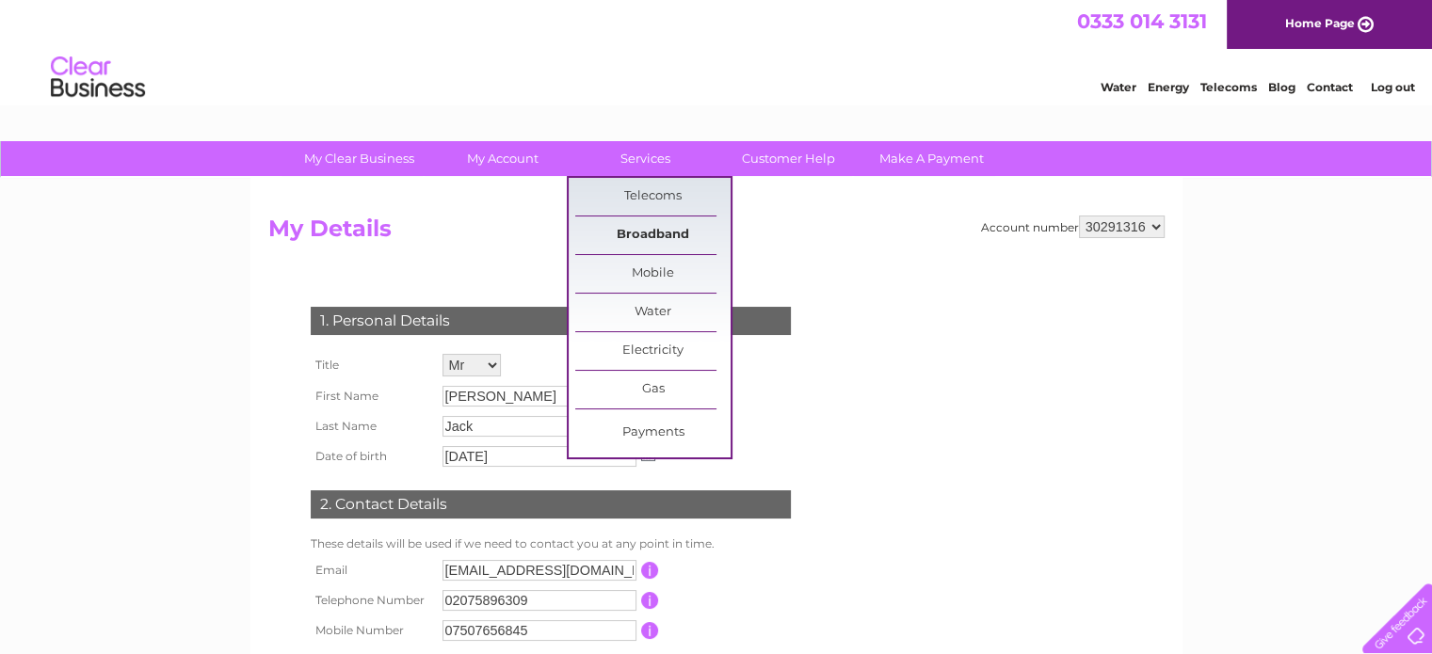 This screenshot has height=654, width=1432. Describe the element at coordinates (653, 390) in the screenshot. I see `a: Gas` at that location.